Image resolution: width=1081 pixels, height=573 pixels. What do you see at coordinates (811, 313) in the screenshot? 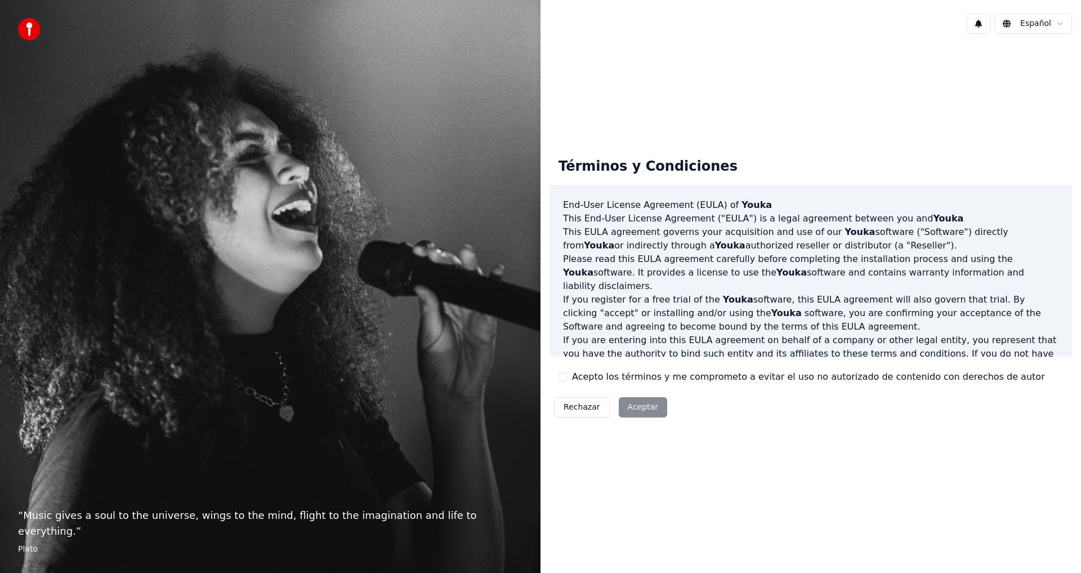
I see `p: If you register for a free trial of the software, this EULA agreement will also govern that trial...` at bounding box center [811, 313].